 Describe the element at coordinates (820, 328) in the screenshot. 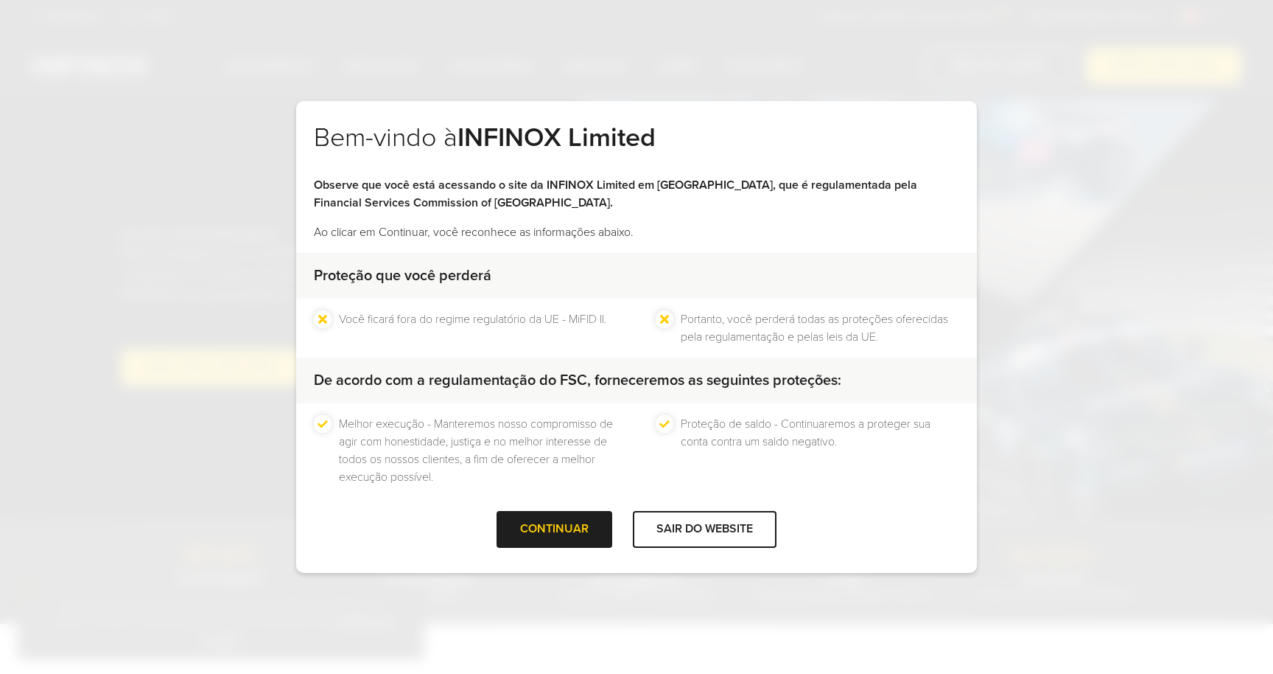

I see `li: Portanto, você perderá todas as proteções oferecidas pela regulamentação e pelas leis da UE.` at that location.